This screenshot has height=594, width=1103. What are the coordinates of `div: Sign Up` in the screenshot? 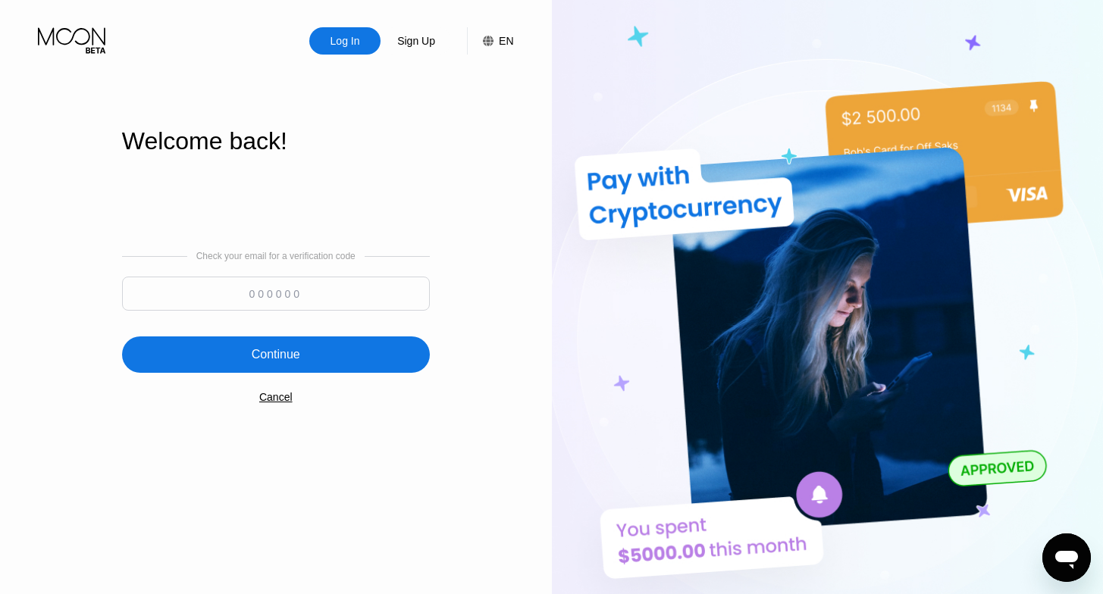 It's located at (416, 41).